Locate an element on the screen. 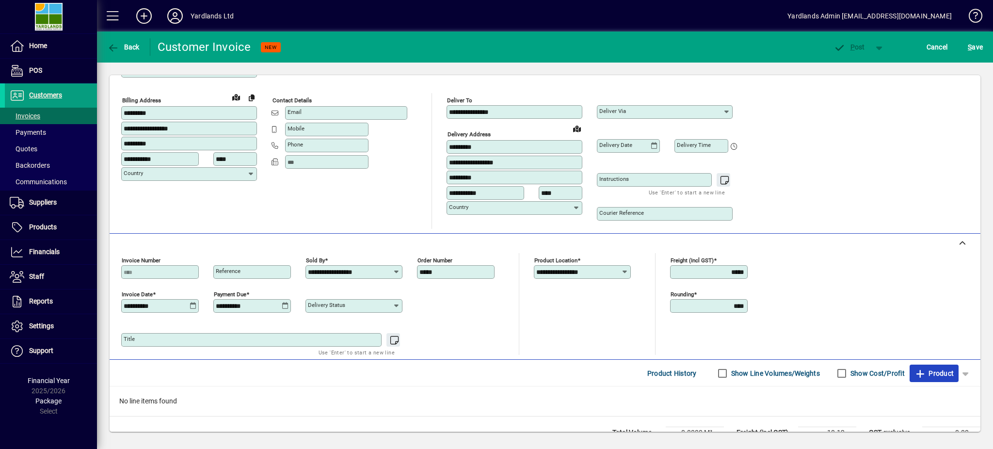 Image resolution: width=993 pixels, height=449 pixels. button: Back is located at coordinates (123, 47).